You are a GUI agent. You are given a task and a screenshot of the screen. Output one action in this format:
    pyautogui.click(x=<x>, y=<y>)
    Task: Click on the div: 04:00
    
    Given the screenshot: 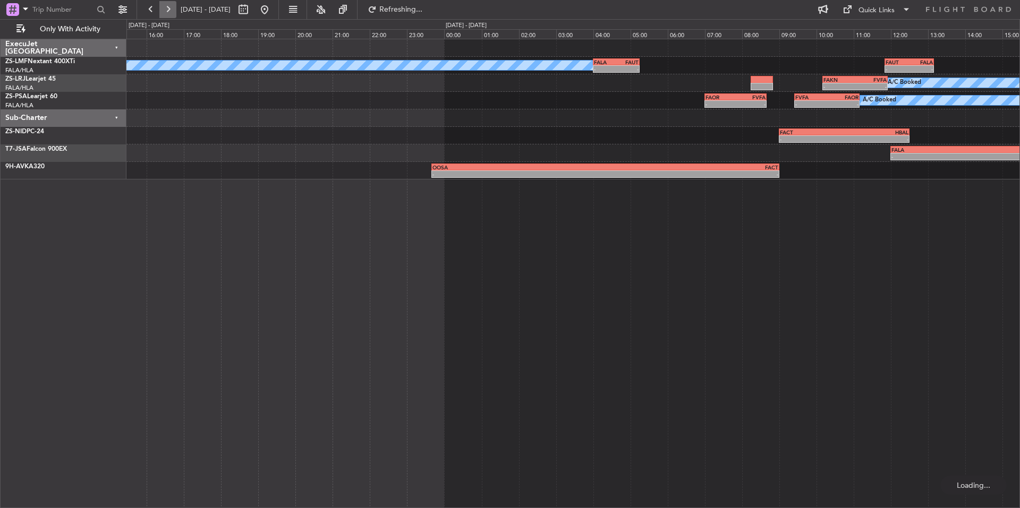 What is the action you would take?
    pyautogui.click(x=612, y=34)
    